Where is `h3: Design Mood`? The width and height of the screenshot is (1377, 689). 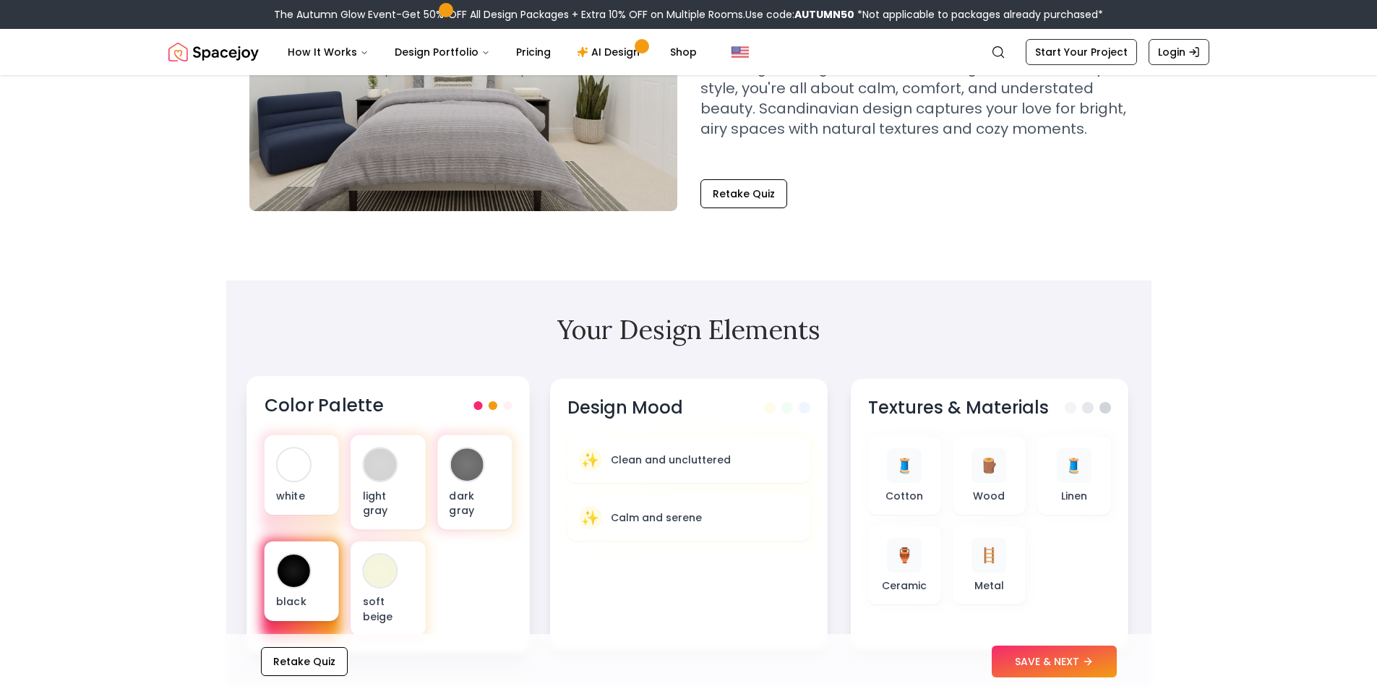
h3: Design Mood is located at coordinates (625, 408).